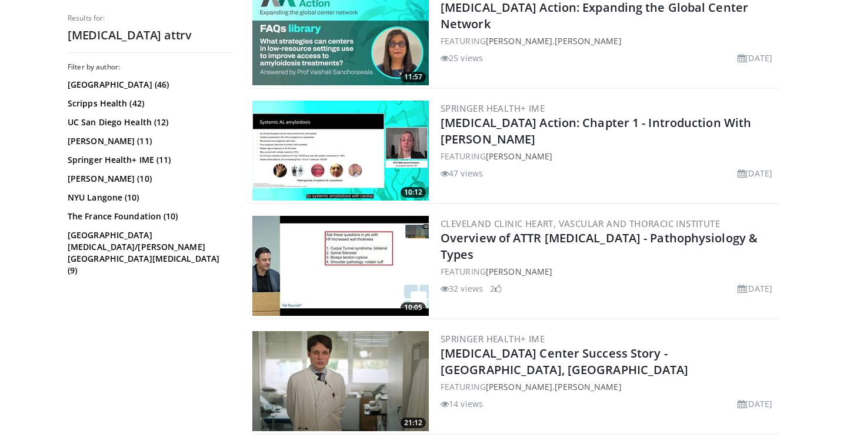 The height and width of the screenshot is (437, 847). What do you see at coordinates (341, 266) in the screenshot?
I see `a: 10:05` at bounding box center [341, 266].